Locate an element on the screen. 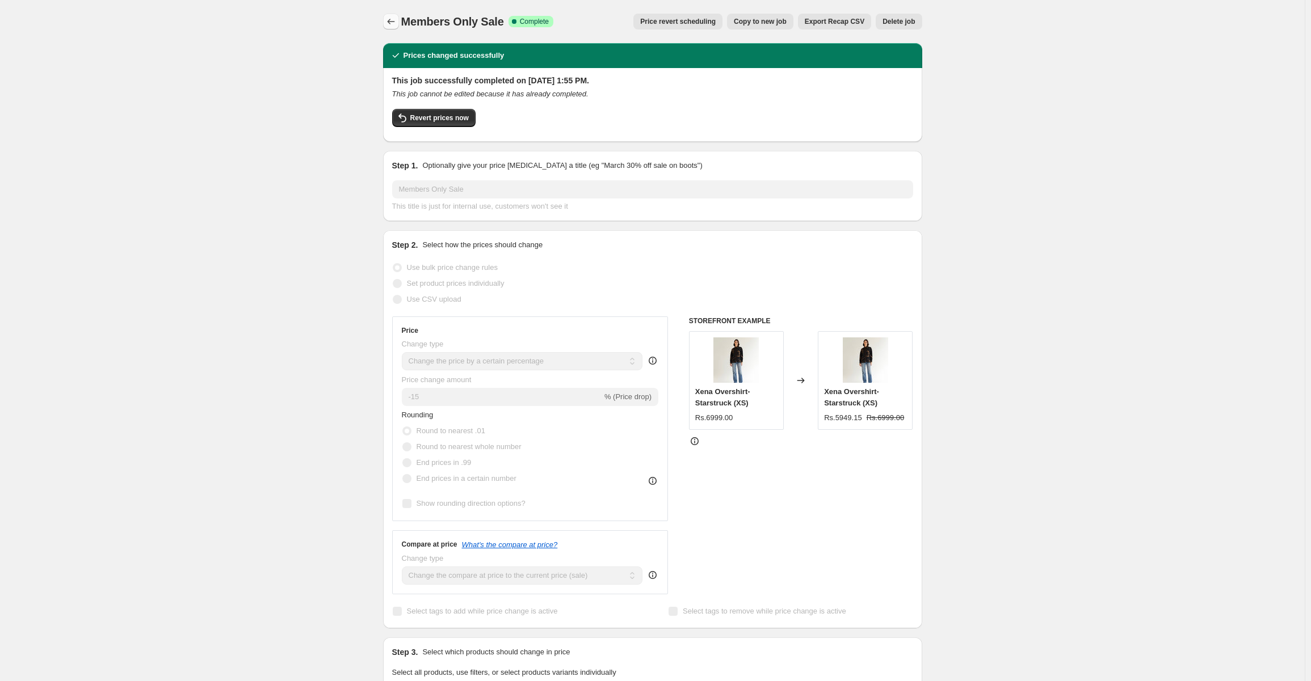 This screenshot has height=681, width=1311. p: Select how the prices should change is located at coordinates (482, 245).